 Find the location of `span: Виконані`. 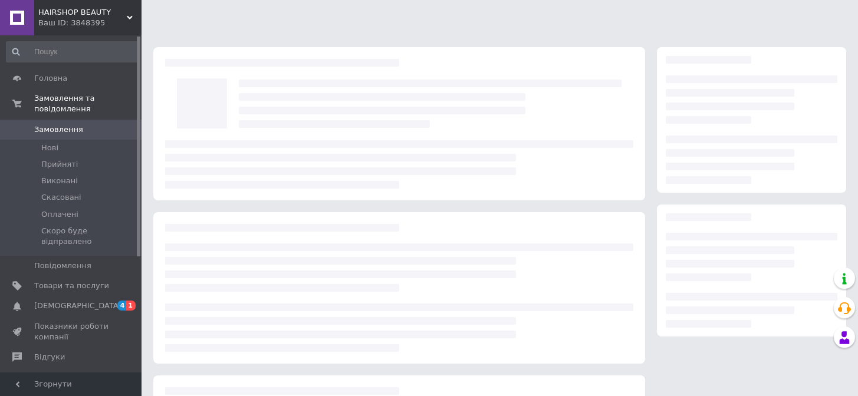

span: Виконані is located at coordinates (60, 181).